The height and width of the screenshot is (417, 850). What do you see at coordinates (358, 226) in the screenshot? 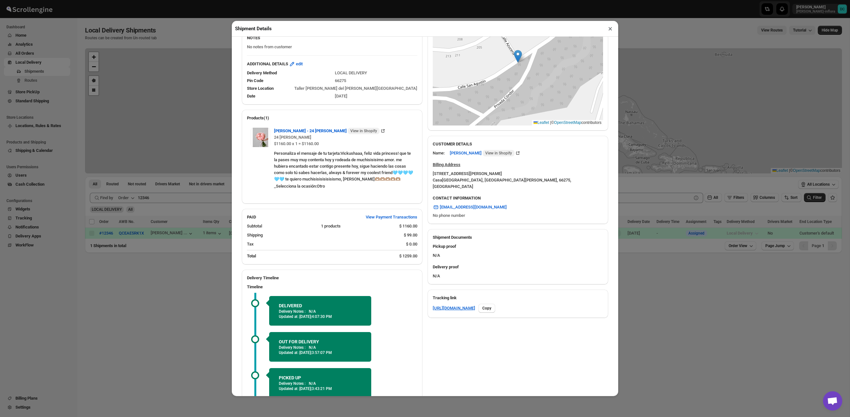
I see `div: 1 products` at bounding box center [358, 226].